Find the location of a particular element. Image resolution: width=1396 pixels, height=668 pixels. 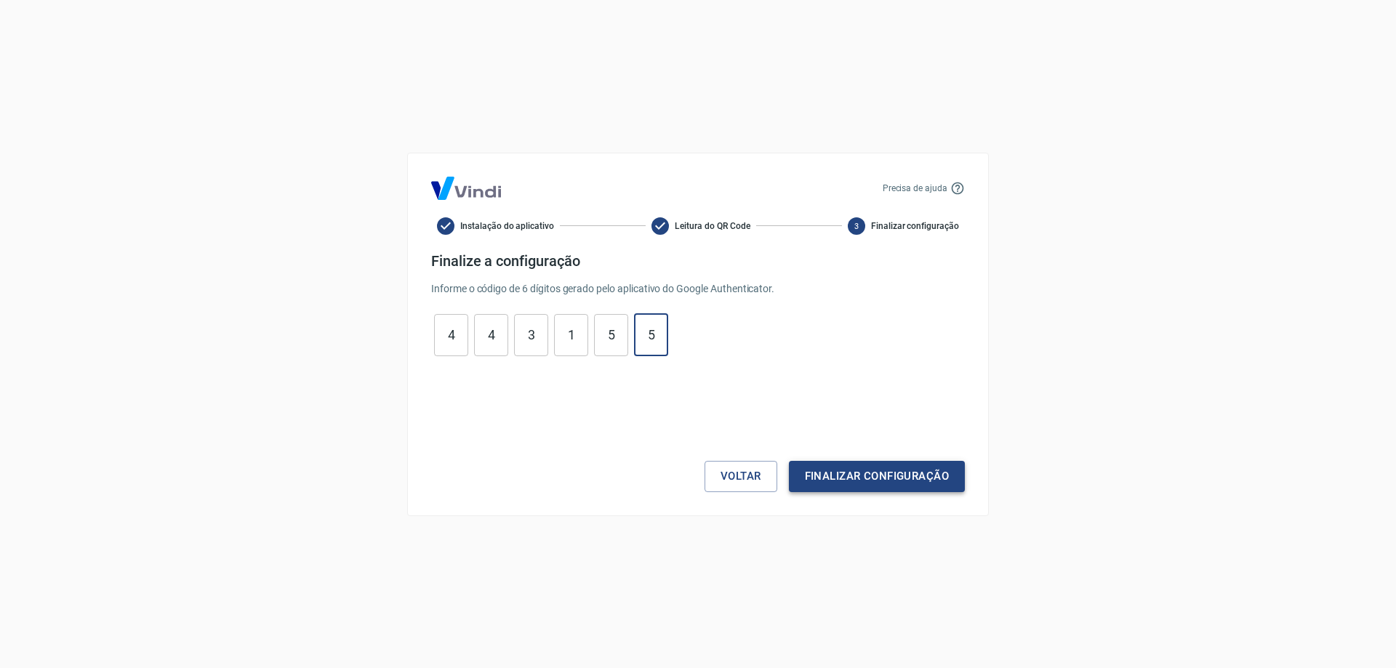

p: Informe o código de 6 dígitos gerado pelo aplicativo do Google Authenticator. is located at coordinates (698, 289).